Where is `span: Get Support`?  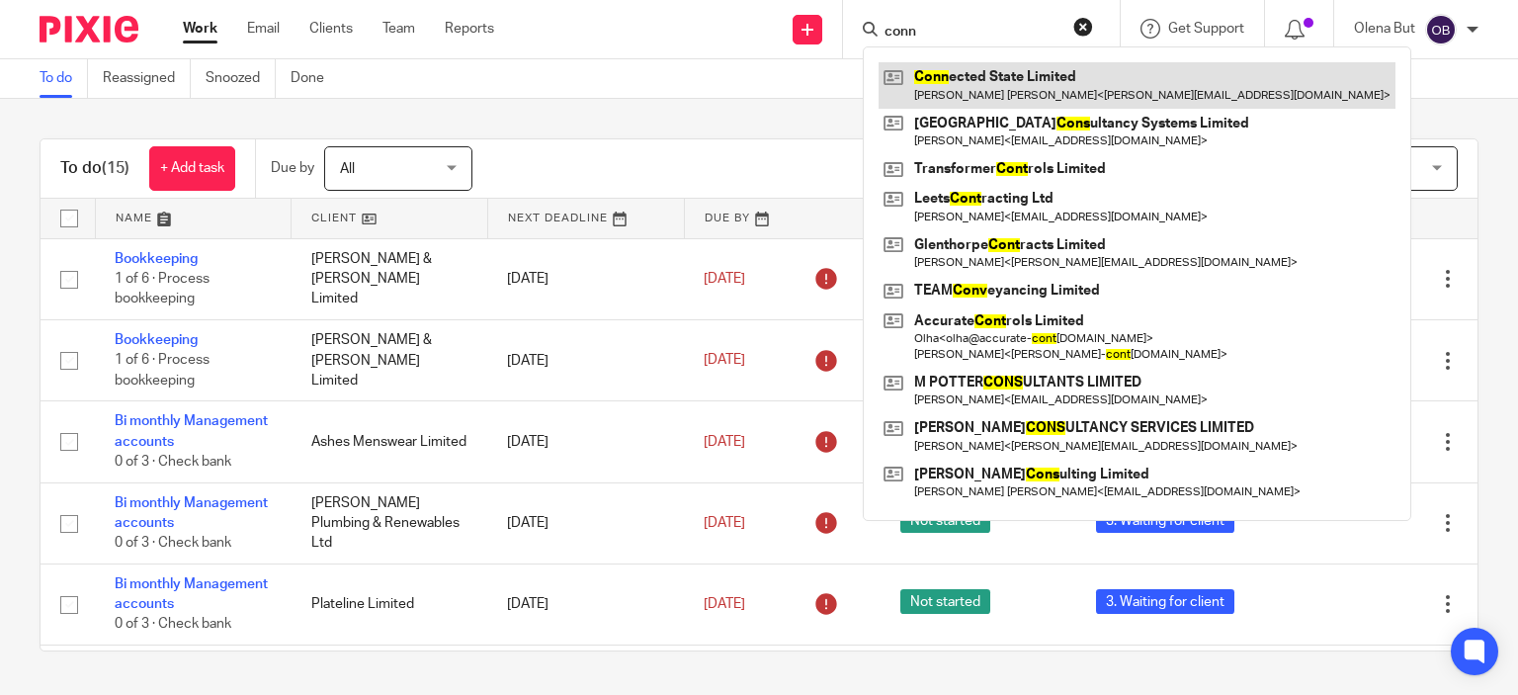
span: Get Support is located at coordinates (1206, 29).